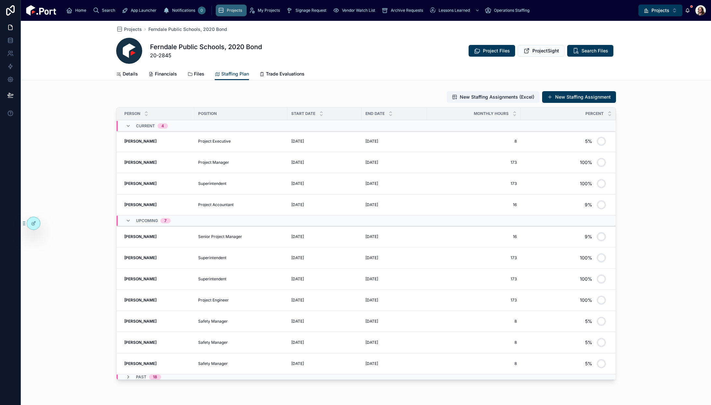 The image size is (711, 405). Describe the element at coordinates (147, 221) in the screenshot. I see `span: Upcoming` at that location.